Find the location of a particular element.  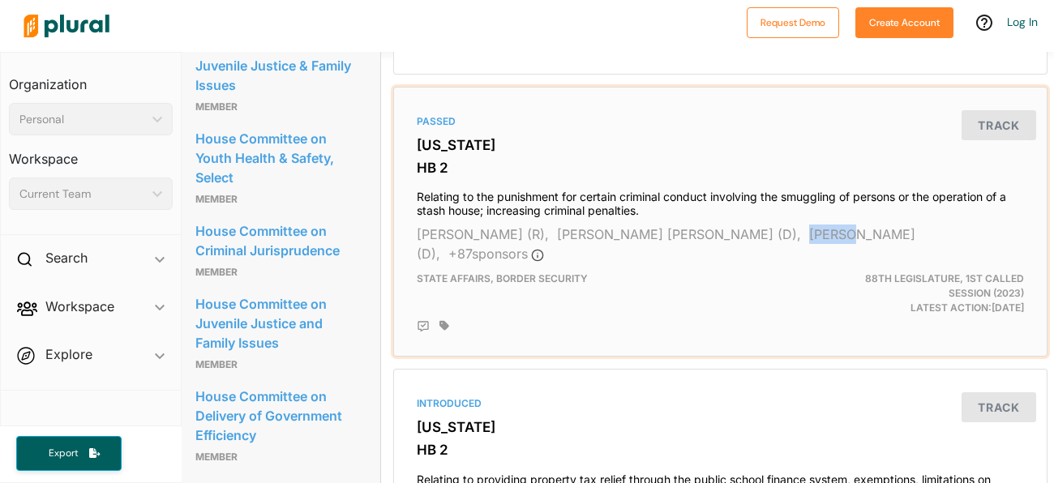

span: 88th Legislature, 1st Called Session (2023) is located at coordinates (945, 286).